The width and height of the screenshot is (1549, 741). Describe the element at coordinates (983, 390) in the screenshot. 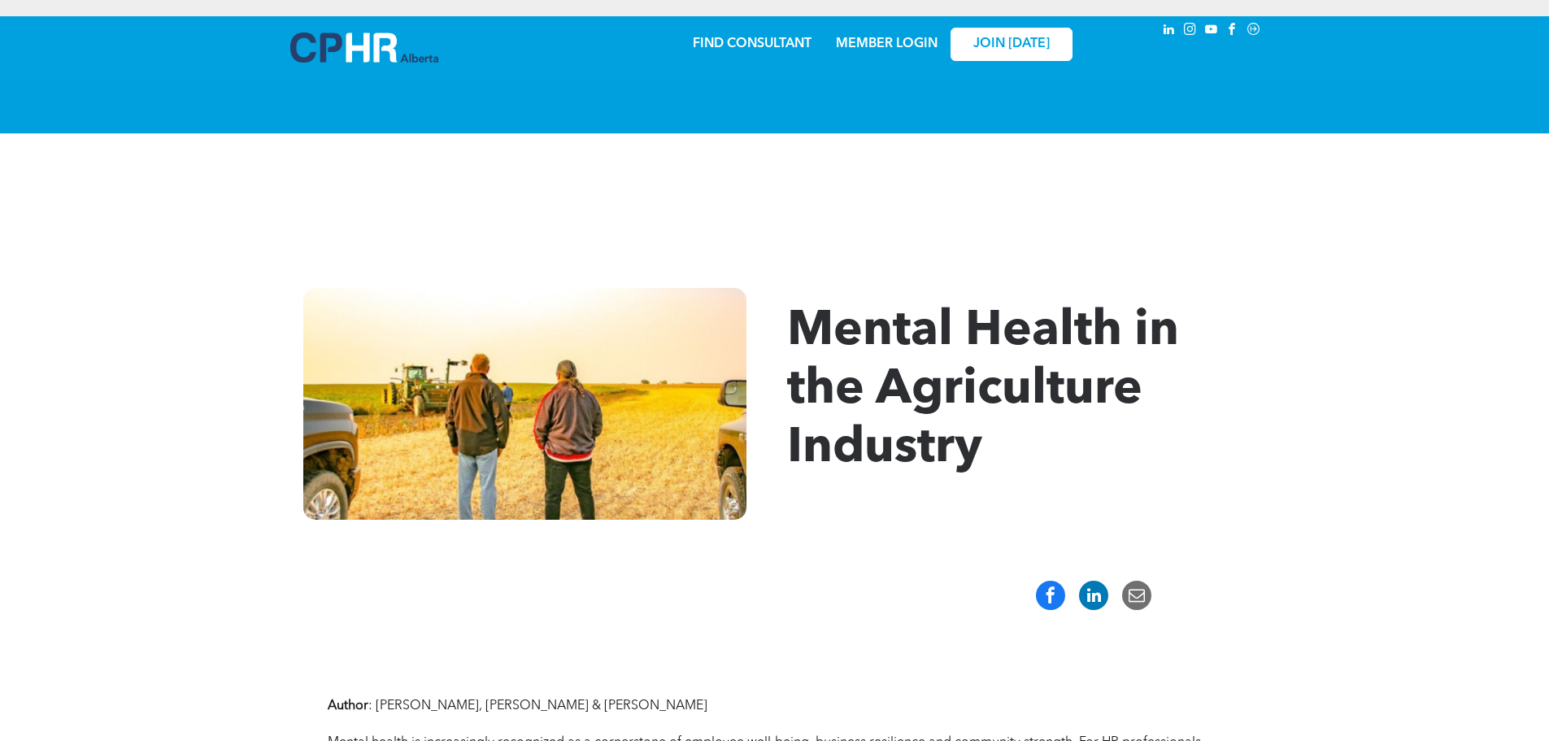

I see `span: Mental Health in the Agriculture Industry` at that location.